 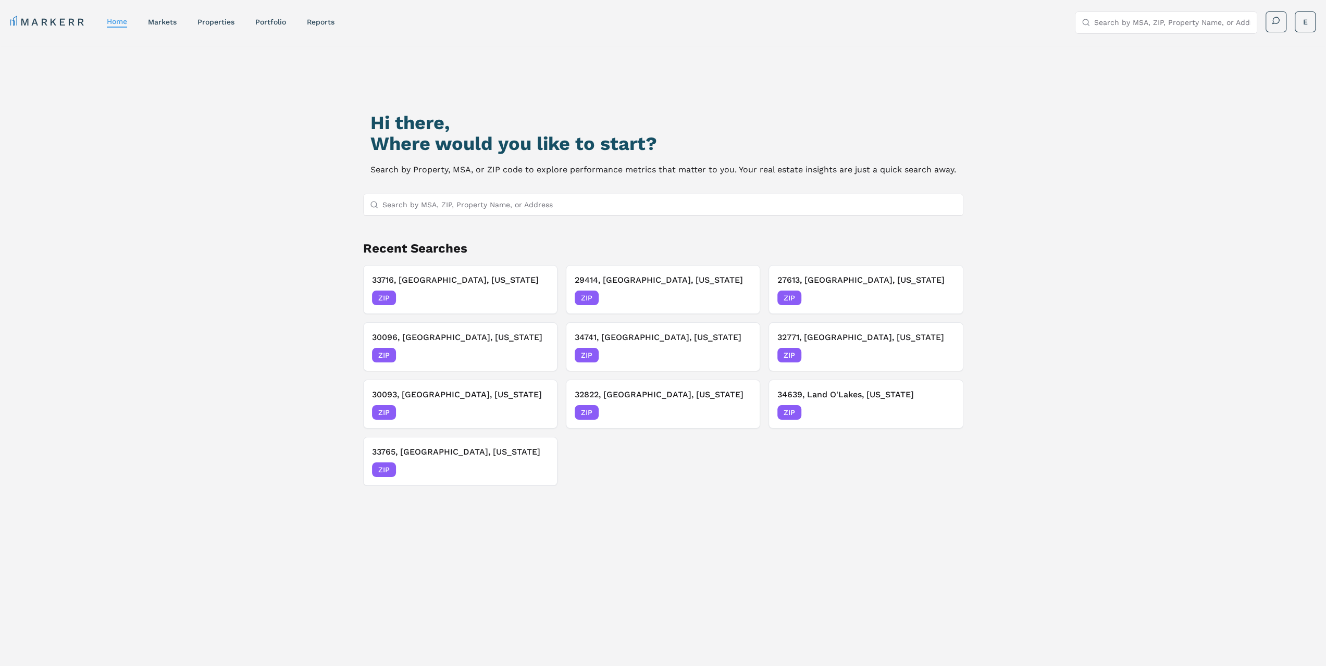 What do you see at coordinates (270, 22) in the screenshot?
I see `a: Portfolio` at bounding box center [270, 22].